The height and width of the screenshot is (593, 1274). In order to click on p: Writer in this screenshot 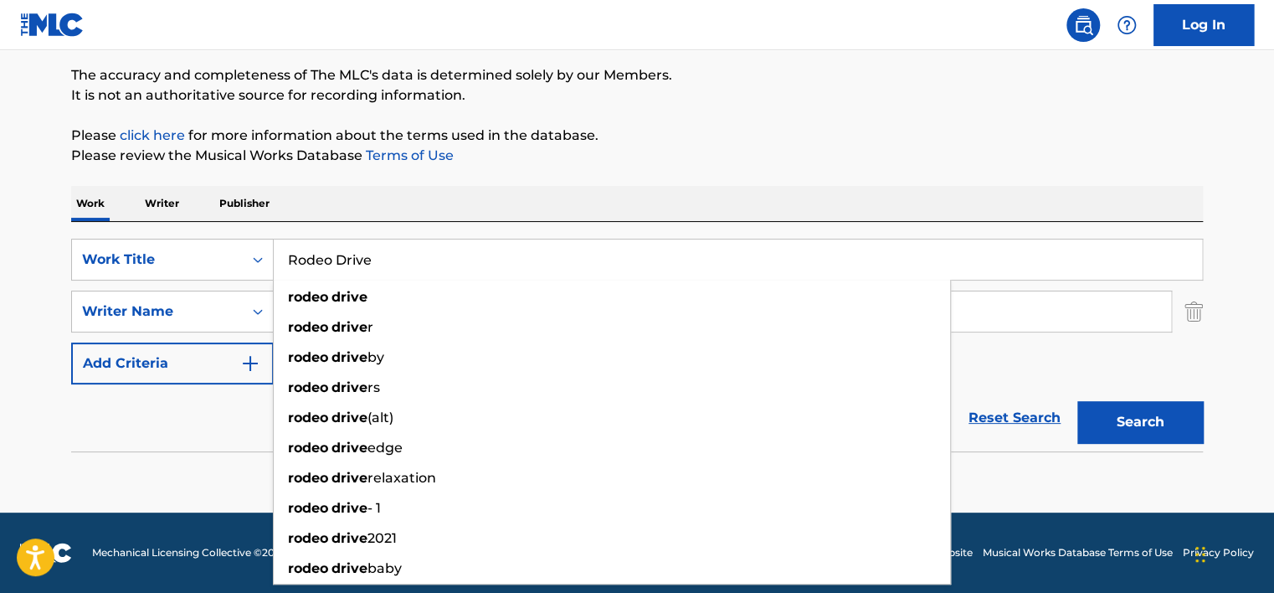, I will do `click(162, 203)`.